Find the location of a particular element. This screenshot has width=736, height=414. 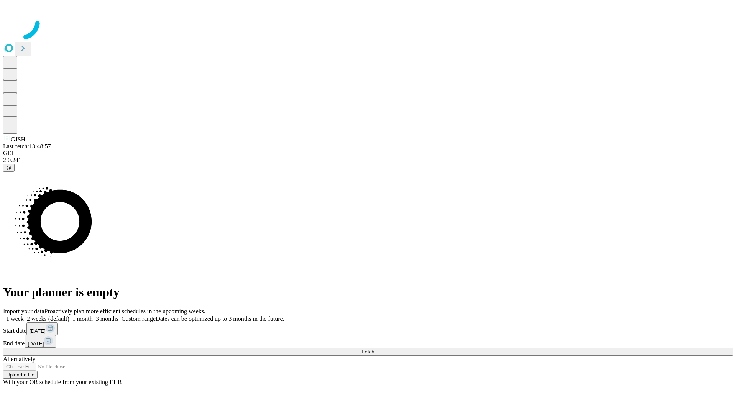

span: 1 month is located at coordinates (82, 318).